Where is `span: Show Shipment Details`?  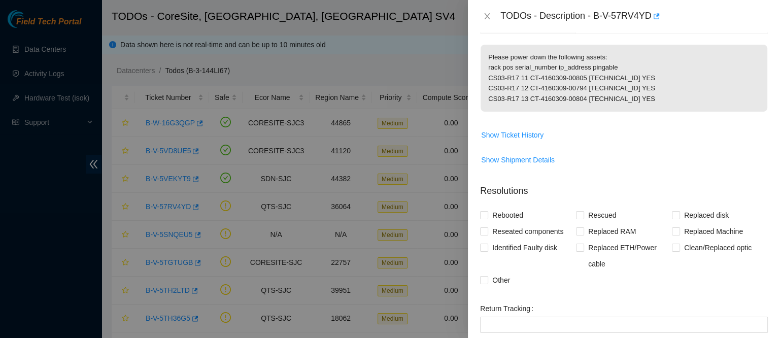 span: Show Shipment Details is located at coordinates (518, 160).